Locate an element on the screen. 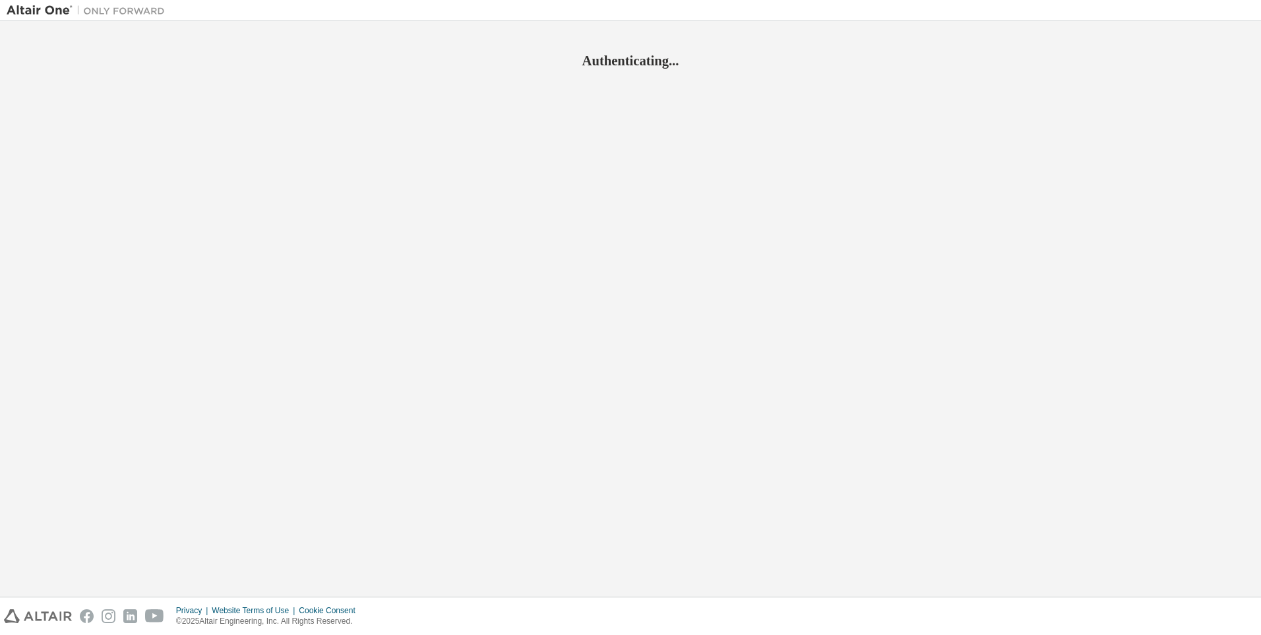  div: Privacy is located at coordinates (194, 610).